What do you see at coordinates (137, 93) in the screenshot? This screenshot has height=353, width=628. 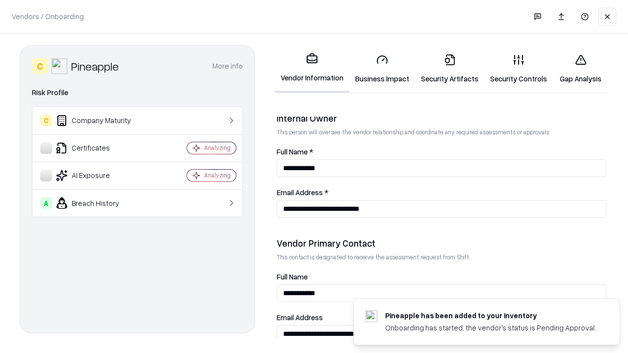 I see `div: Risk Profile` at bounding box center [137, 93].